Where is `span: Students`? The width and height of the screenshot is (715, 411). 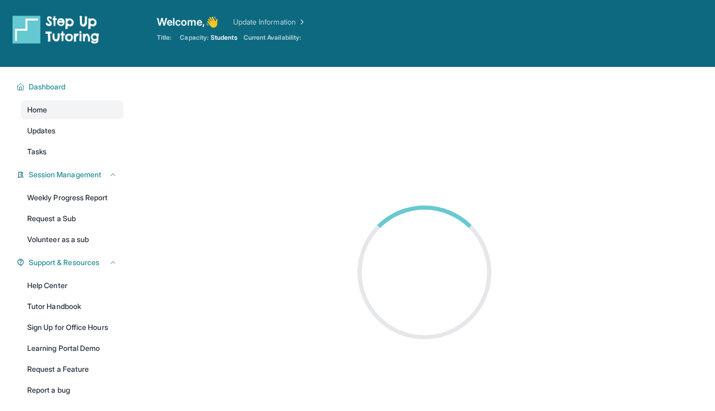 span: Students is located at coordinates (224, 38).